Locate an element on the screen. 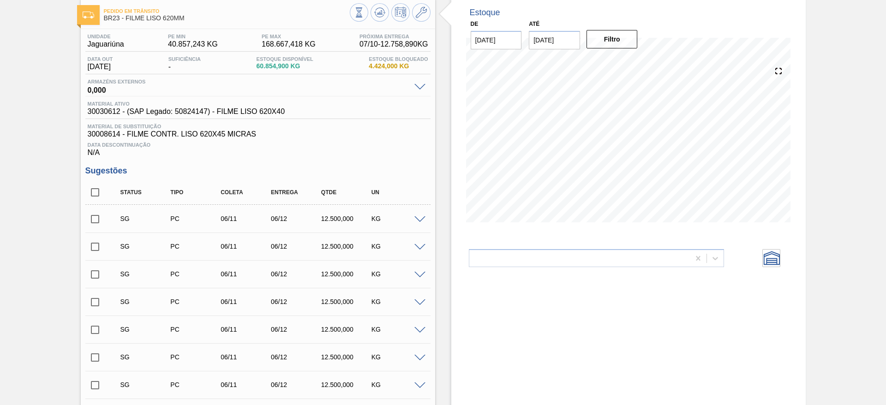 The width and height of the screenshot is (886, 405). div: N/A is located at coordinates (258, 148).